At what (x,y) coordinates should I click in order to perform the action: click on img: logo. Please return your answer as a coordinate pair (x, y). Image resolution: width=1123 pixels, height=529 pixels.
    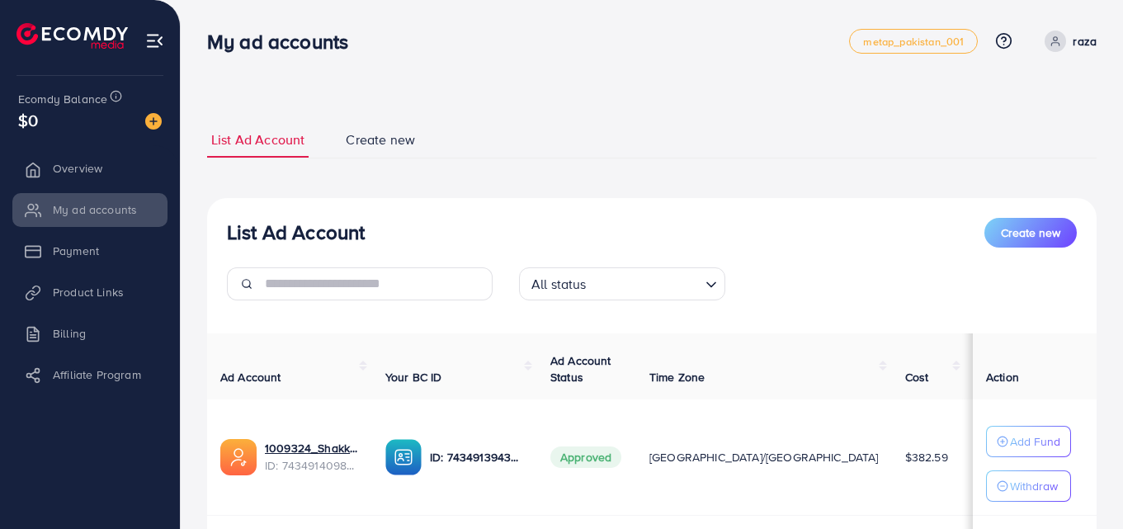
    Looking at the image, I should click on (72, 35).